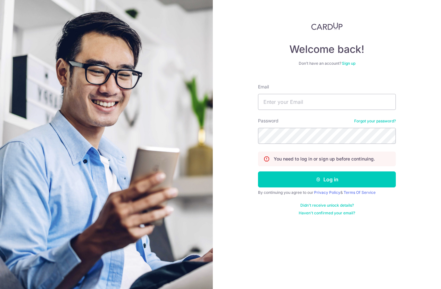 Image resolution: width=441 pixels, height=289 pixels. I want to click on div: By continuing you agree to our &, so click(327, 193).